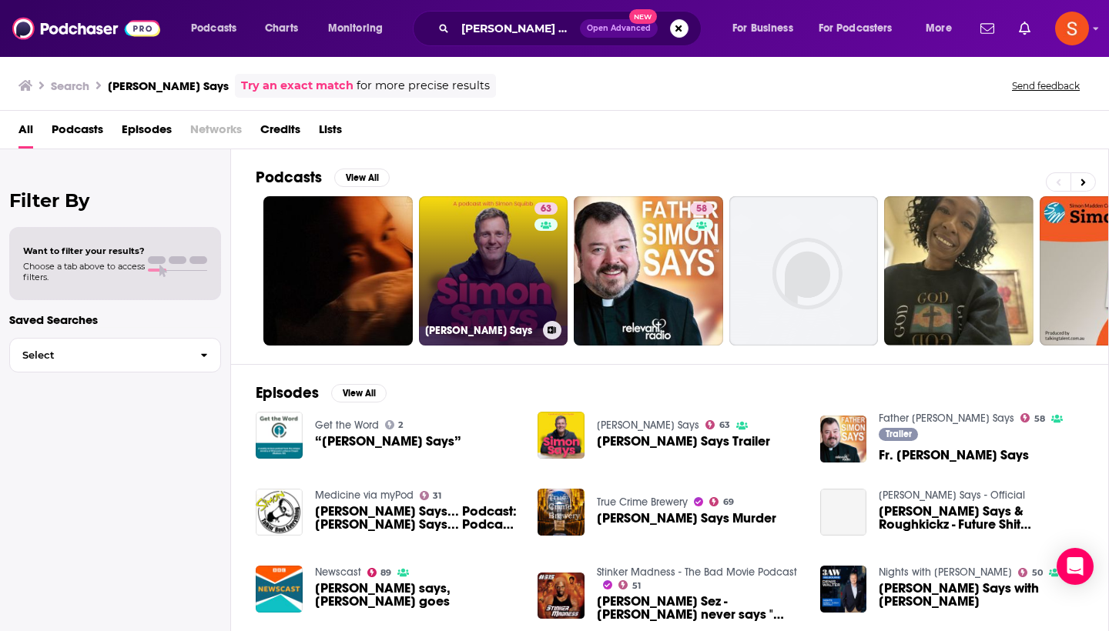 This screenshot has height=631, width=1109. Describe the element at coordinates (321, 393) in the screenshot. I see `a: EpisodesView All` at that location.